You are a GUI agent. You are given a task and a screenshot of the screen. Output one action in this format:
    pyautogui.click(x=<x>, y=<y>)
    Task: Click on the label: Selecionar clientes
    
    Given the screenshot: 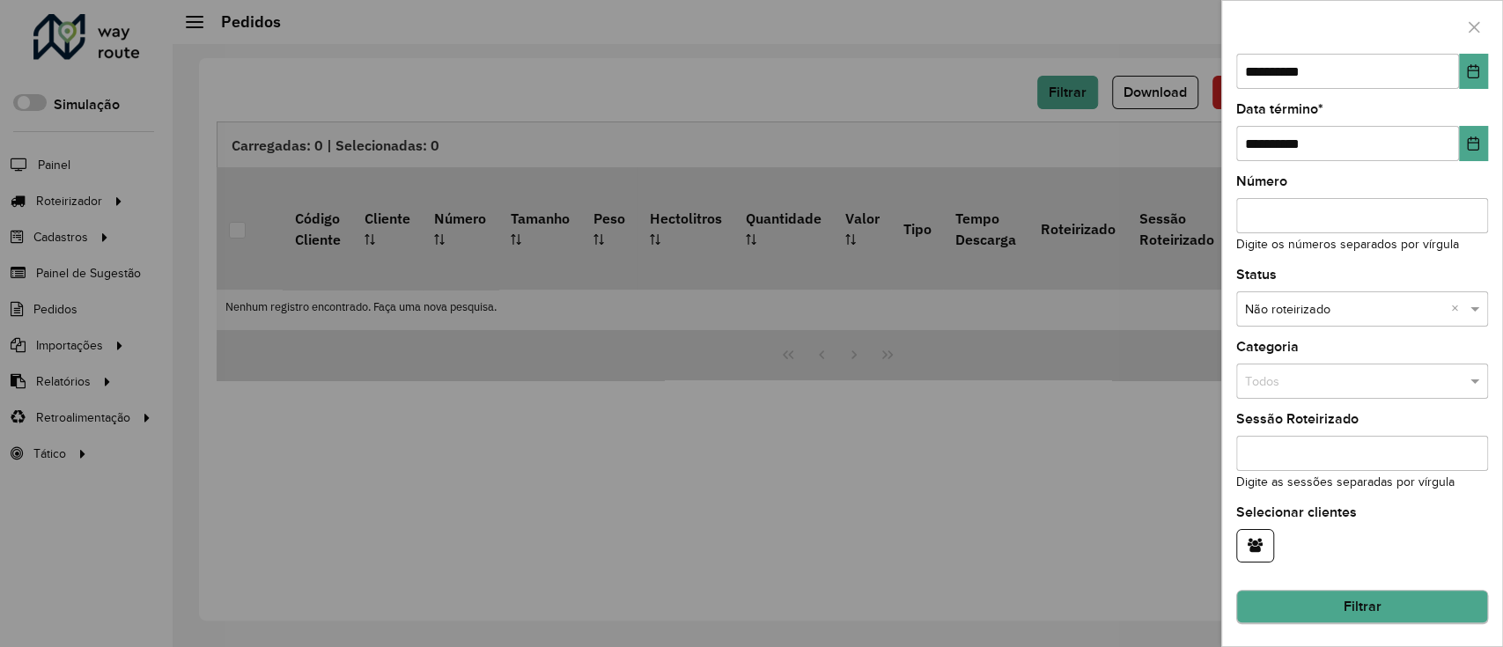 What is the action you would take?
    pyautogui.click(x=1296, y=512)
    